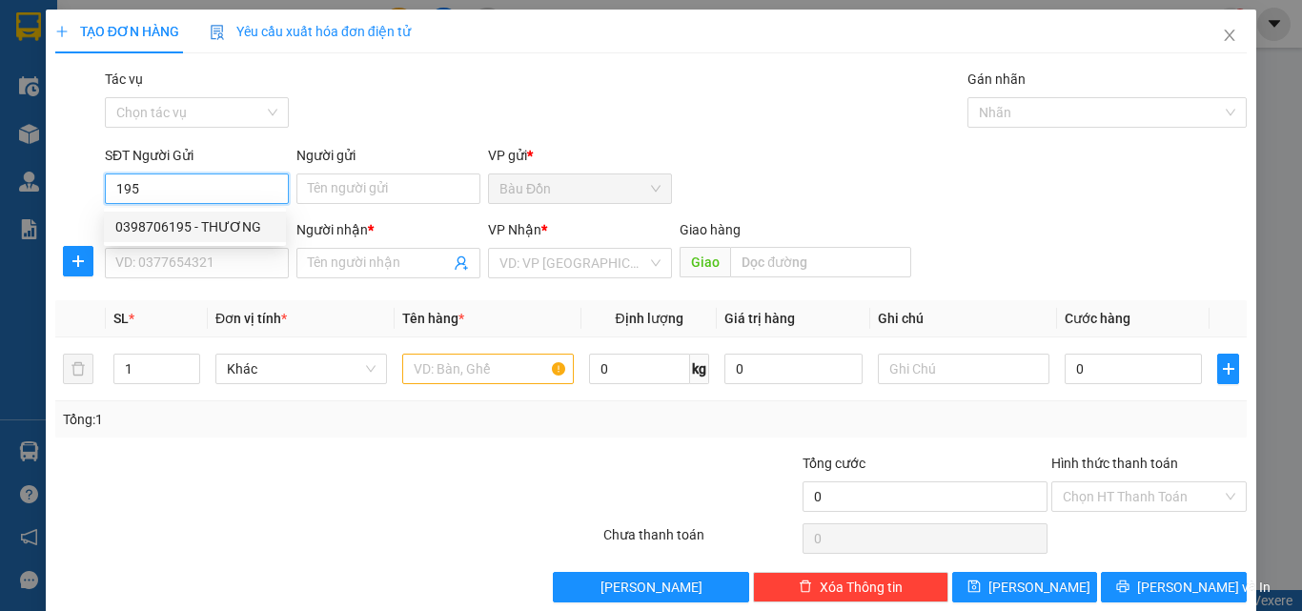 The height and width of the screenshot is (611, 1302). I want to click on label: Tác vụ, so click(124, 79).